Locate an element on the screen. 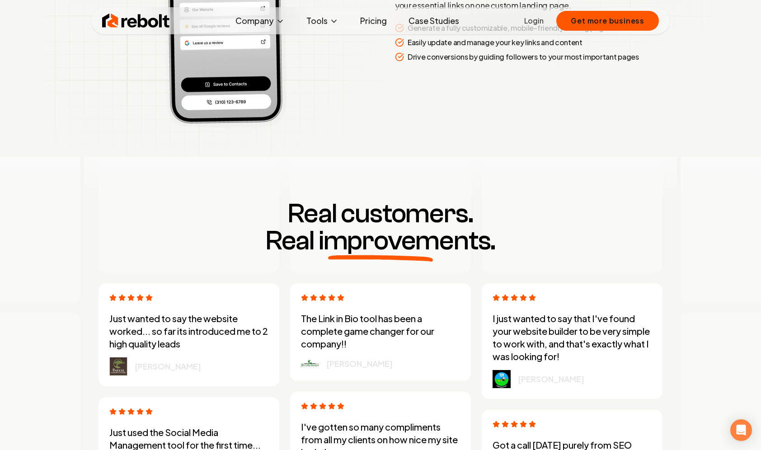  p: I just wanted to say that I've found your website builder to be very simple to work with, and tha... is located at coordinates (572, 337).